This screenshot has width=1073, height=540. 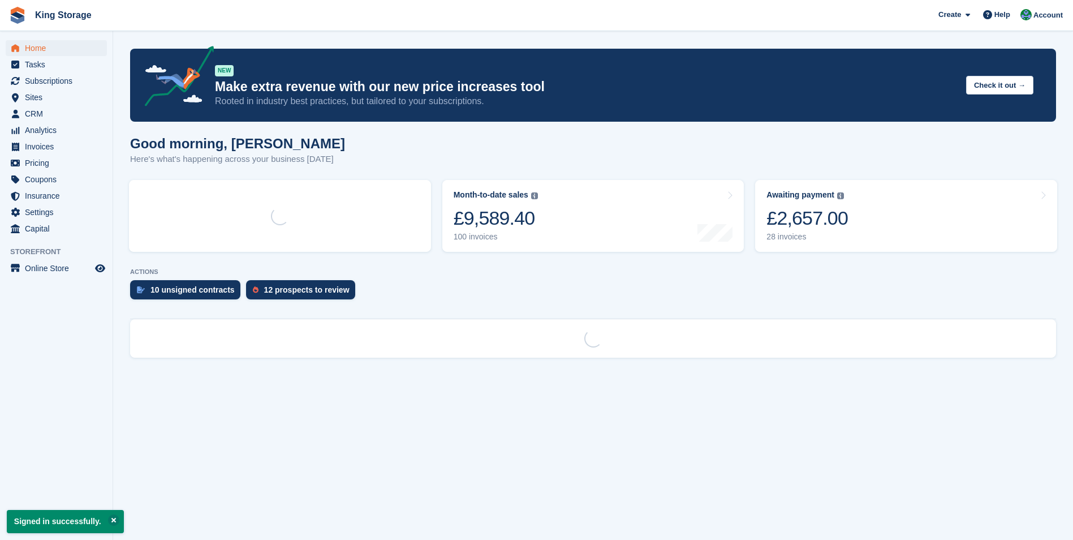 What do you see at coordinates (59, 114) in the screenshot?
I see `span: CRM` at bounding box center [59, 114].